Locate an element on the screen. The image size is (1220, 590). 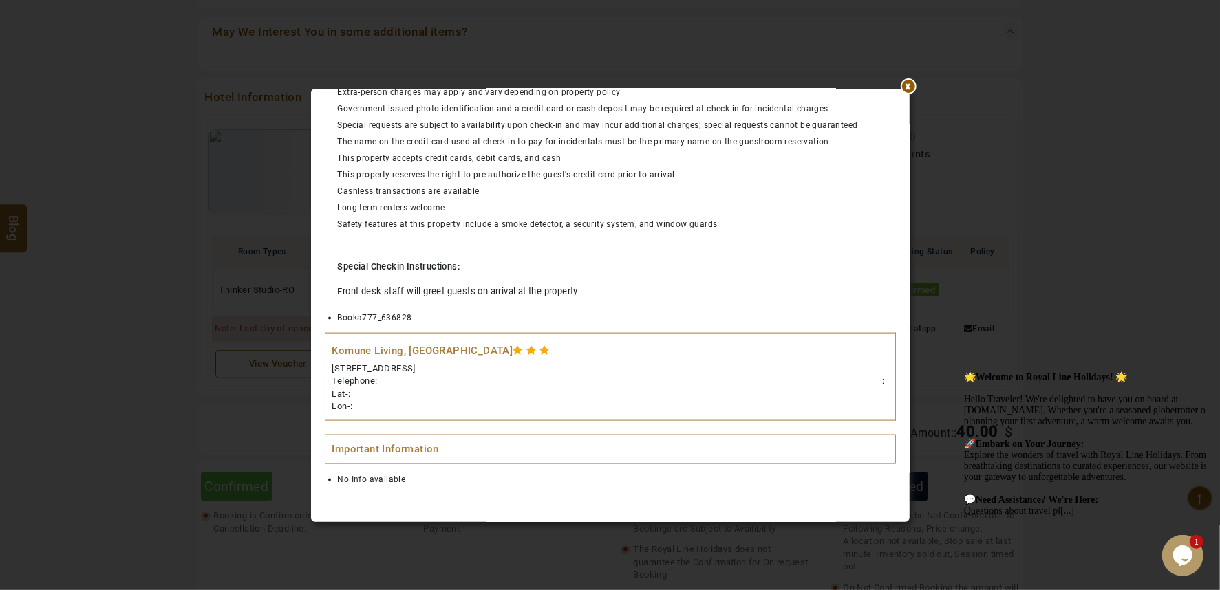
li: Special requests are subject to availability upon check-in and may incur additional charges; spec... is located at coordinates (616, 125).